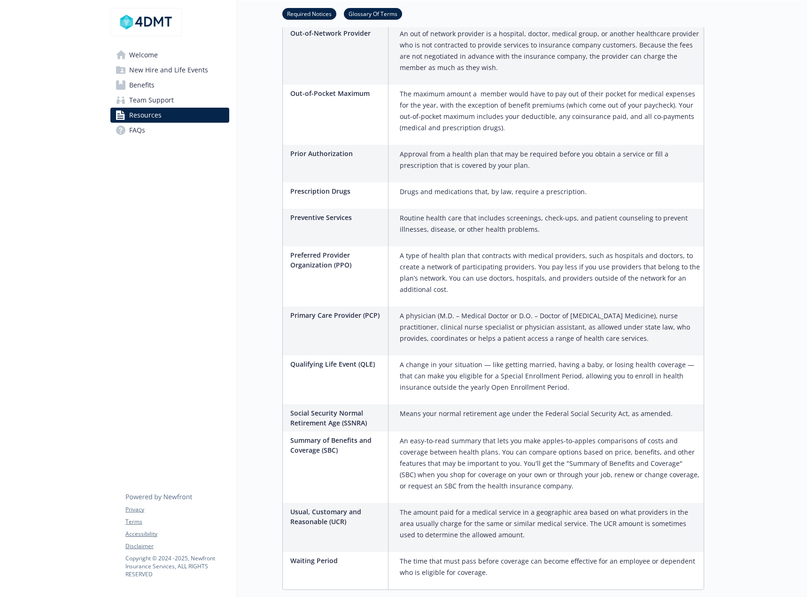  What do you see at coordinates (550, 463) in the screenshot?
I see `p: An easy-to-read summary that lets you make apples-to-apples comparisons of costs and coverage bet...` at bounding box center [550, 463].